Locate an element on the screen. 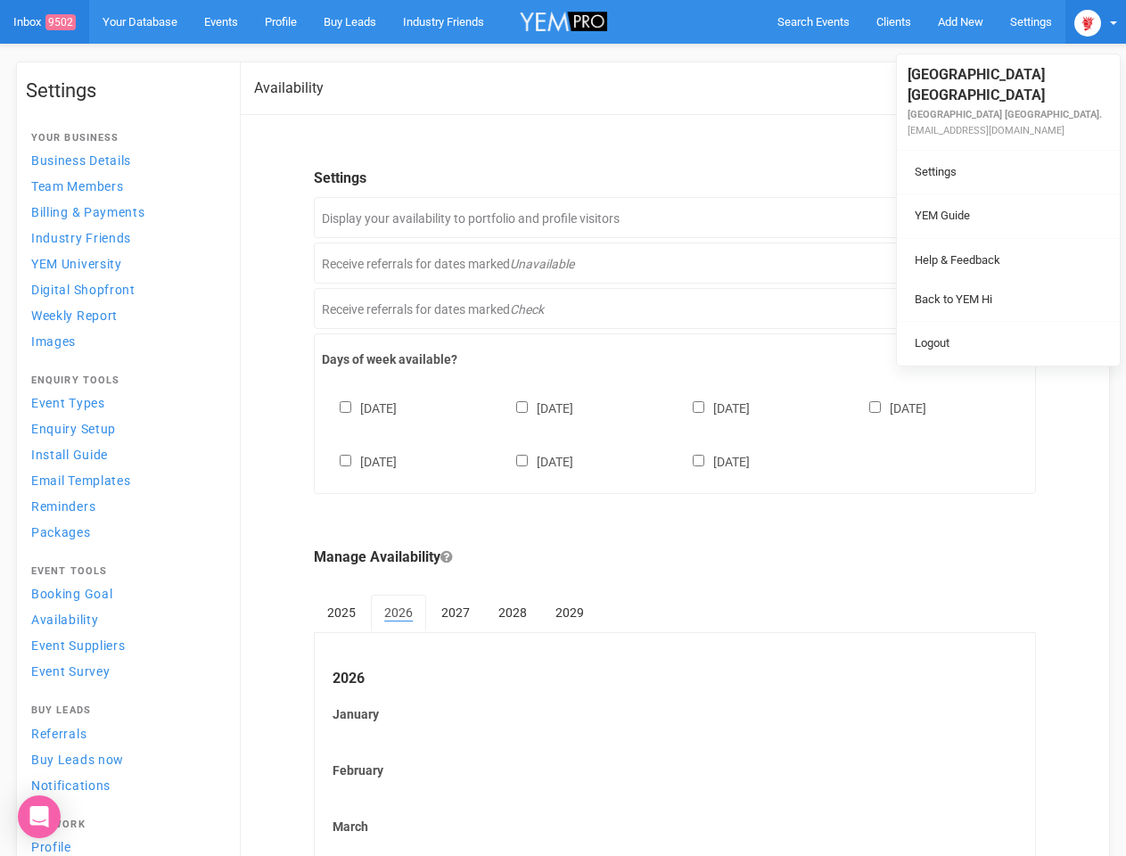  span: Digital Shopfront is located at coordinates (83, 290).